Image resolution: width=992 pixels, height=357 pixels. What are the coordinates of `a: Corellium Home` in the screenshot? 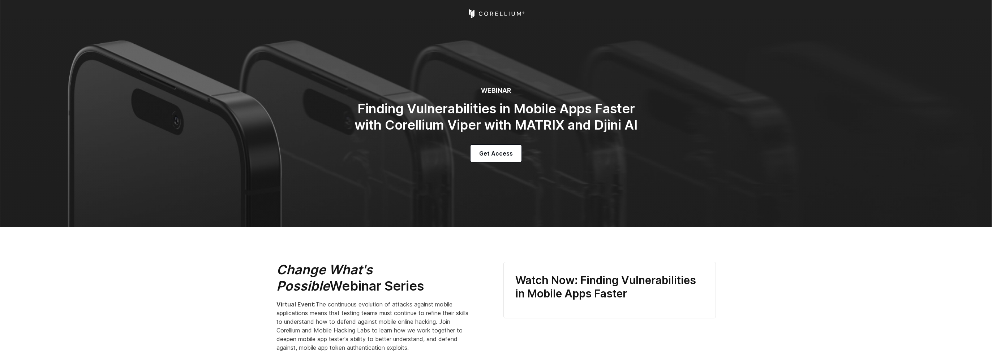 It's located at (496, 14).